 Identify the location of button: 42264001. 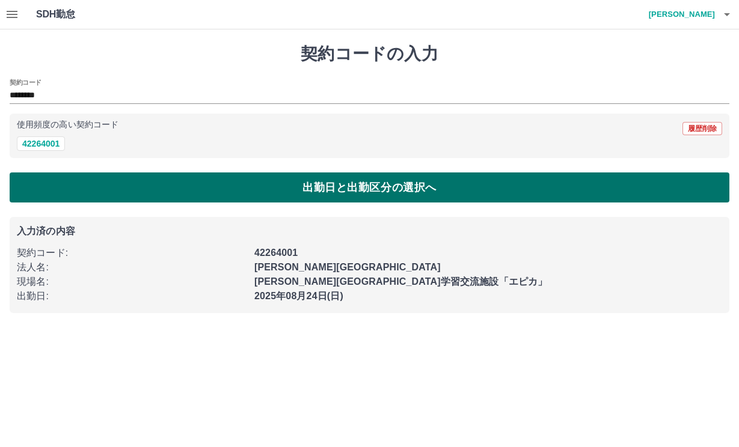
(41, 144).